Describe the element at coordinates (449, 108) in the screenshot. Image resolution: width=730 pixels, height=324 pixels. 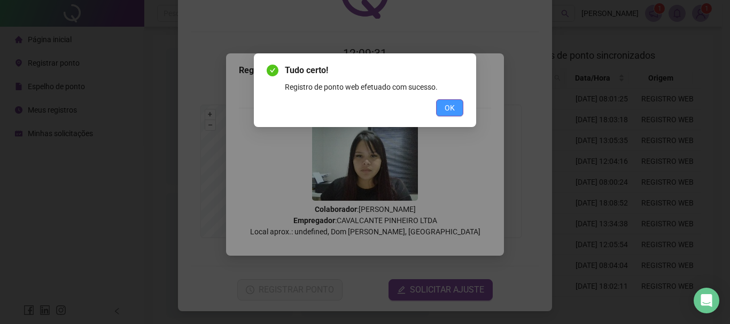
I see `span: OK` at that location.